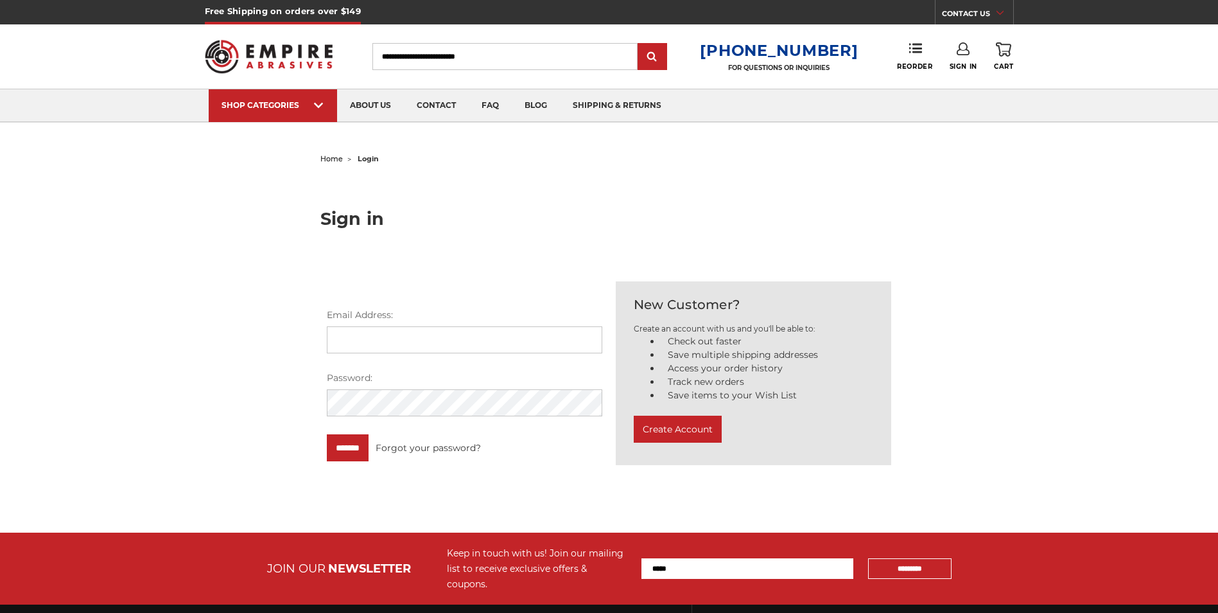  I want to click on li: Save items to your Wish List, so click(767, 395).